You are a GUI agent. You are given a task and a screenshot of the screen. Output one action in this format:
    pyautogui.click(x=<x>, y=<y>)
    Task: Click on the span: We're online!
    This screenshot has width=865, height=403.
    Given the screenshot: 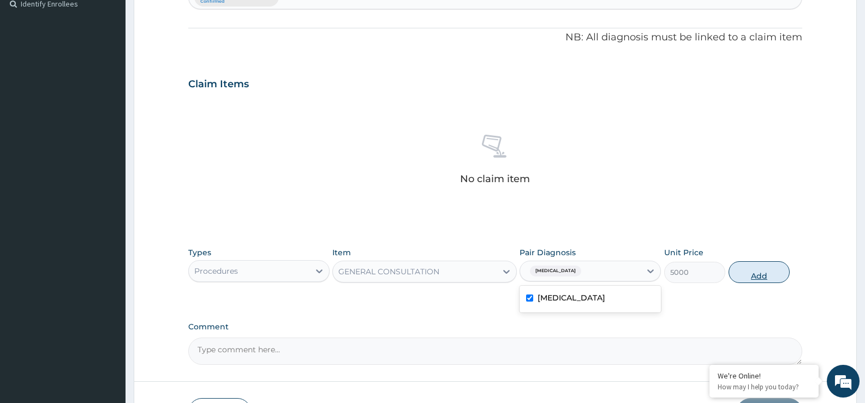 What is the action you would take?
    pyautogui.click(x=107, y=183)
    